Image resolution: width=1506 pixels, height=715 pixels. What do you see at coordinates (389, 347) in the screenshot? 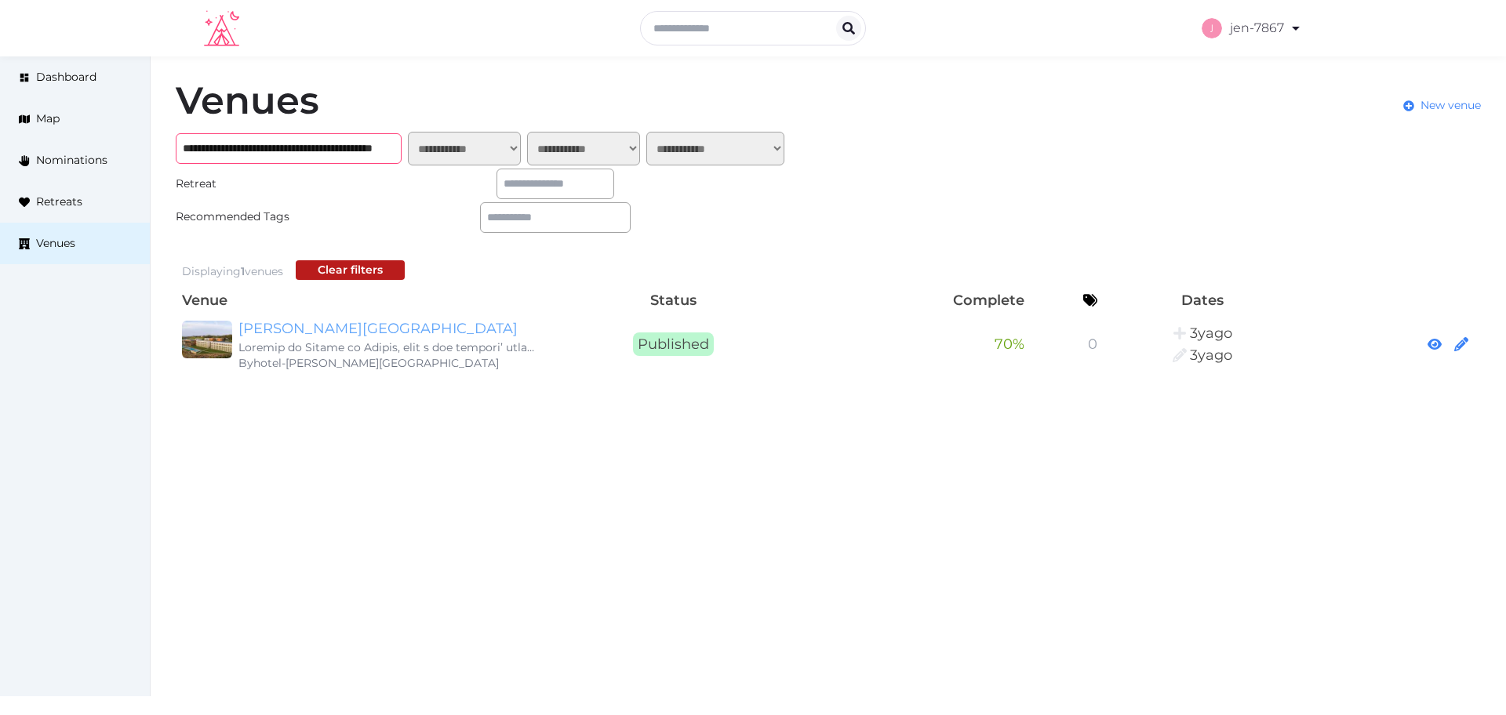
I see `div: Loremip do Sitame co Adipis, elit s doe tempori’ utlab etdo Magnaa’e admi veniam, qui 3-nost Exer...` at bounding box center [389, 347].